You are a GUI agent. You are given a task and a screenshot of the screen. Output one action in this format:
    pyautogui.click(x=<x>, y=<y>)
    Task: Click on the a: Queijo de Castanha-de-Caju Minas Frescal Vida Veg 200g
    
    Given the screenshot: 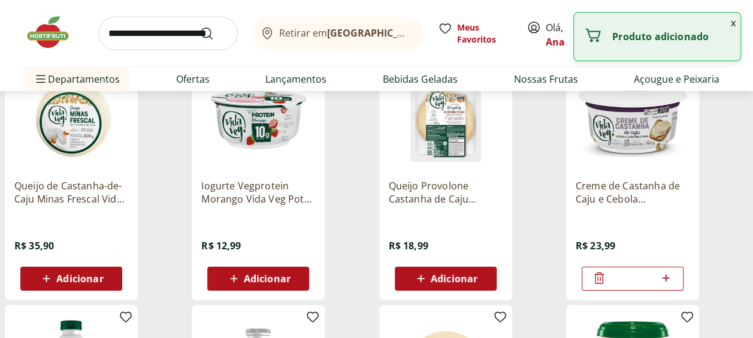 What is the action you would take?
    pyautogui.click(x=71, y=192)
    